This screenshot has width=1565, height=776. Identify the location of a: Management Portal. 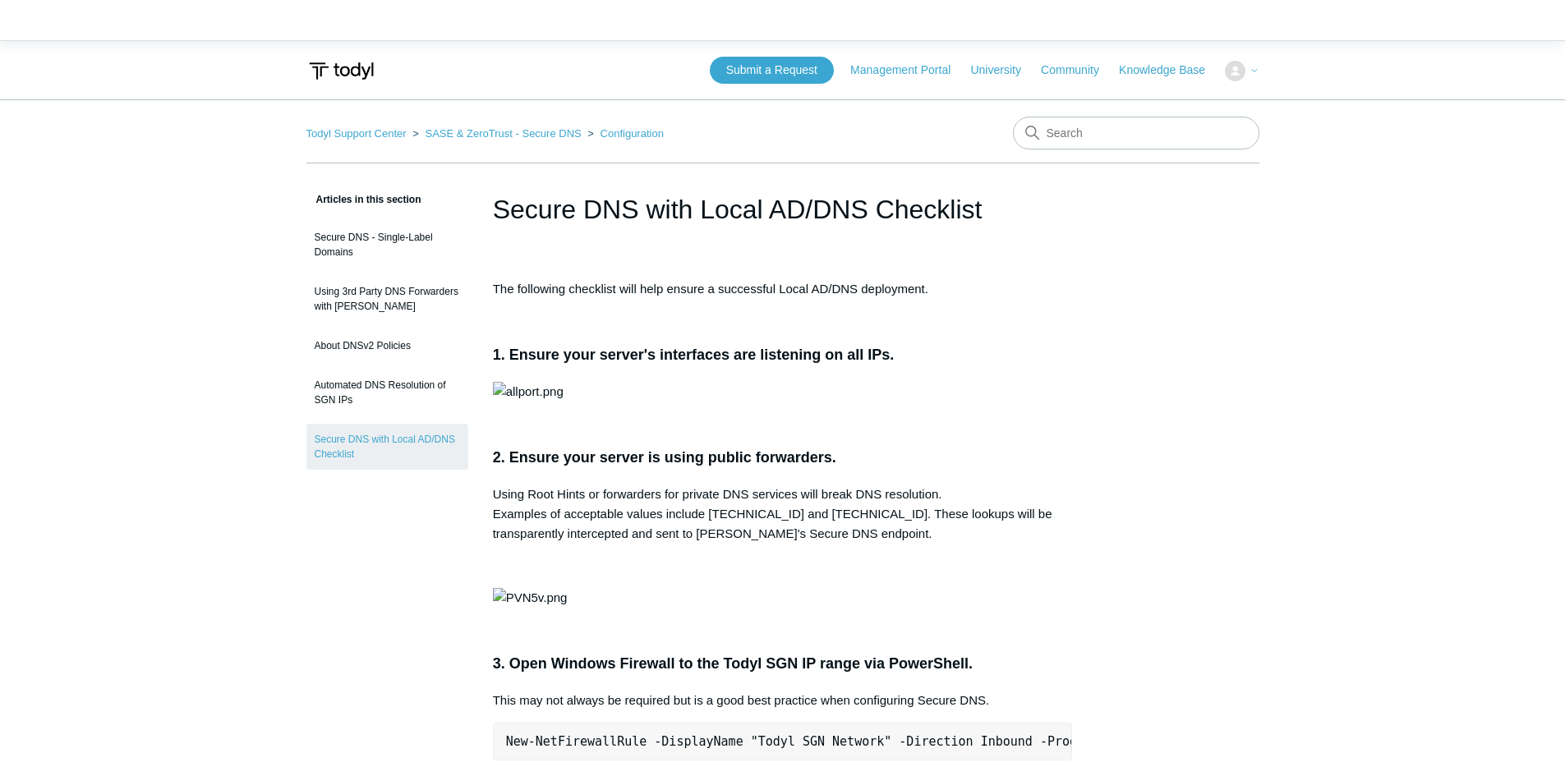
(909, 70).